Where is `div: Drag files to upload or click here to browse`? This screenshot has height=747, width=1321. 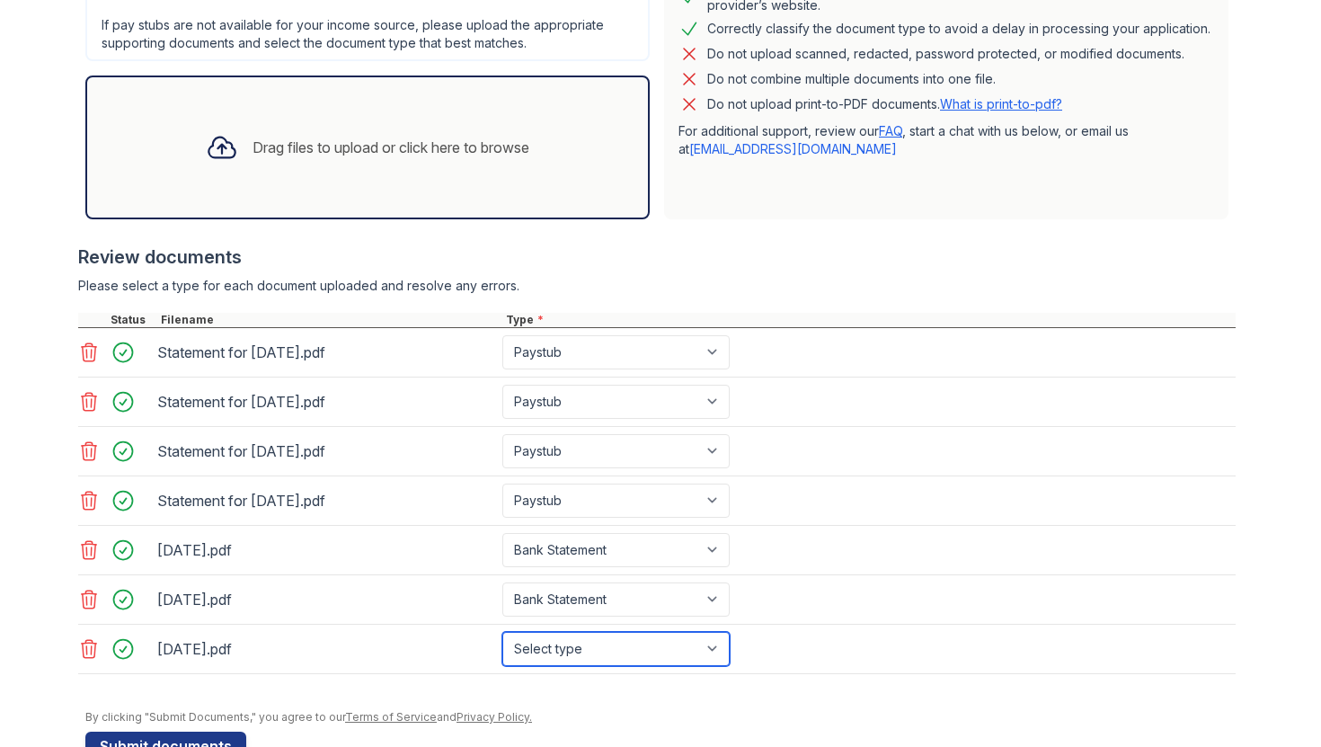
div: Drag files to upload or click here to browse is located at coordinates (391, 147).